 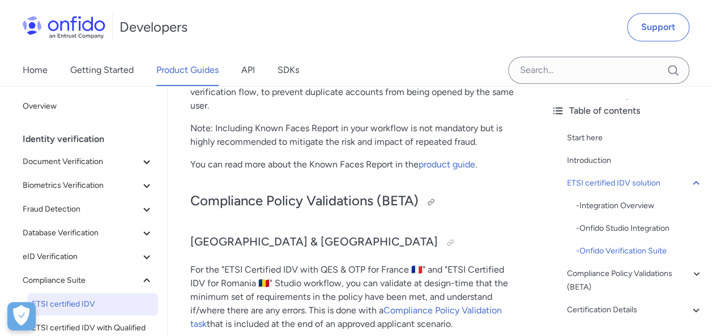 What do you see at coordinates (22, 317) in the screenshot?
I see `div: Cookie Preferences` at bounding box center [22, 317].